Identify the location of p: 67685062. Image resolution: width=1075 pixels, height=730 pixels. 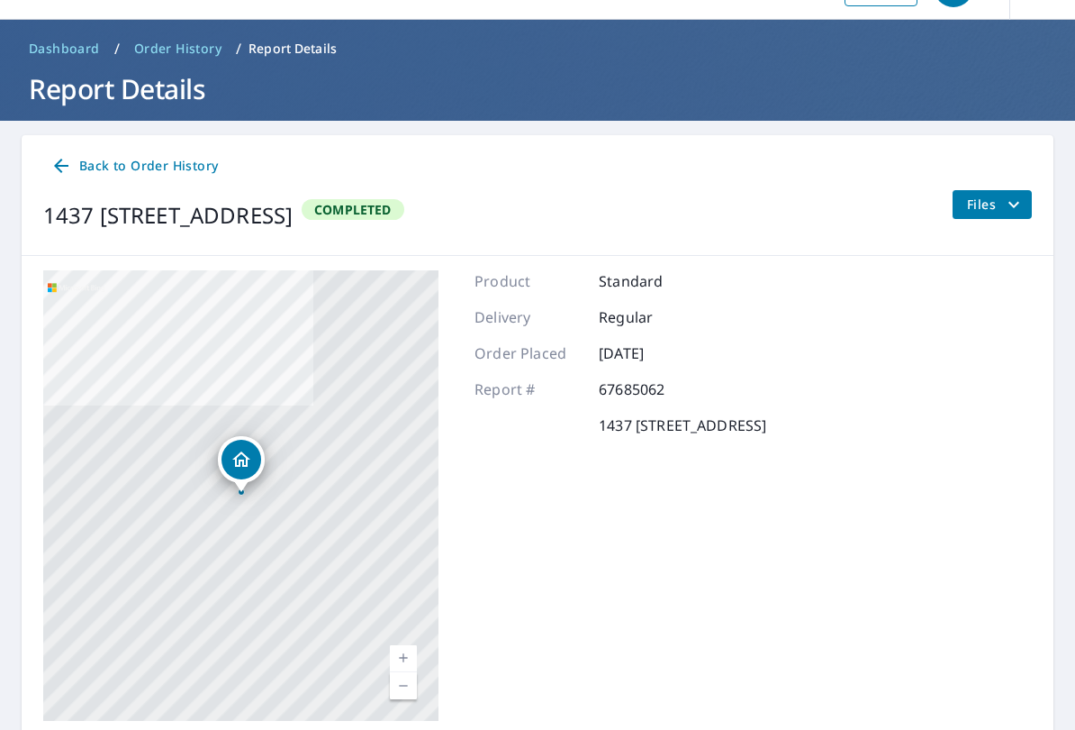
(653, 389).